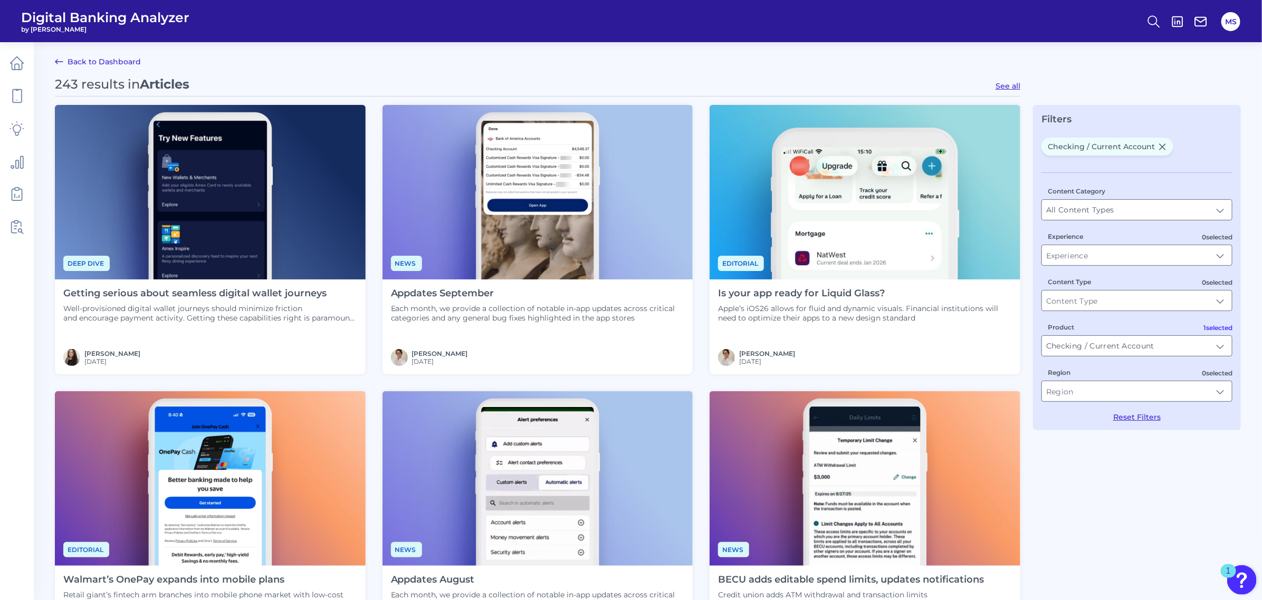  Describe the element at coordinates (210, 294) in the screenshot. I see `h4: Getting serious about seamless digital wallet journeys` at that location.